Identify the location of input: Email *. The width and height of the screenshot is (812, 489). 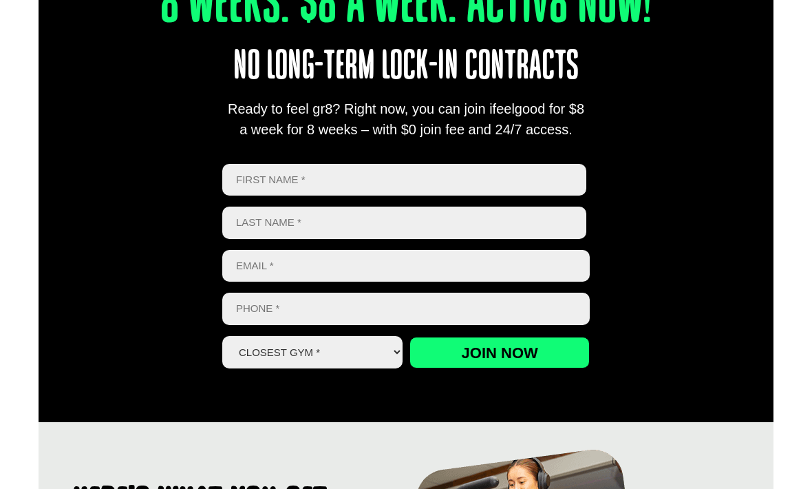
(406, 266).